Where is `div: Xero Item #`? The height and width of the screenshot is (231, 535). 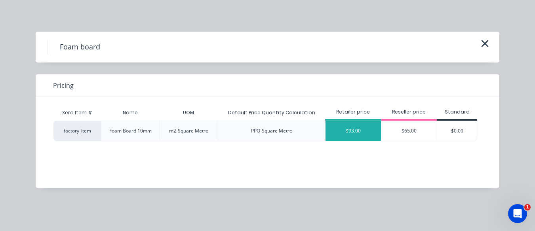
div: Xero Item # is located at coordinates (77, 113).